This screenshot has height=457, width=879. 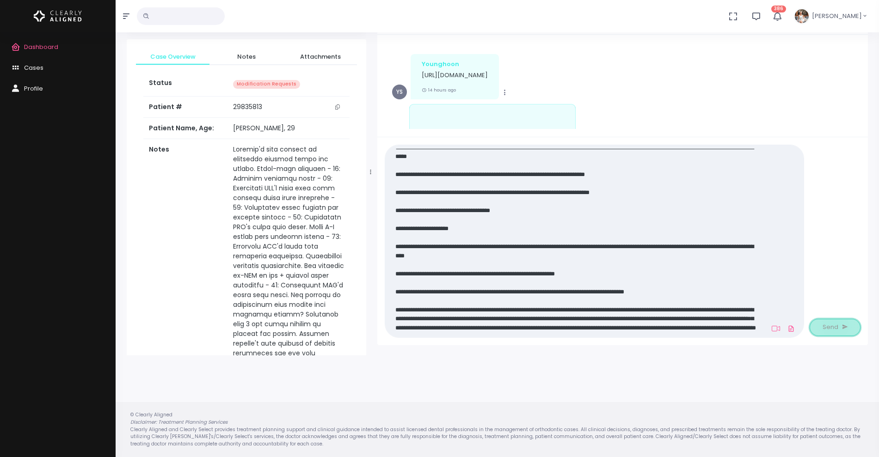 What do you see at coordinates (399, 92) in the screenshot?
I see `span: YS` at bounding box center [399, 92].